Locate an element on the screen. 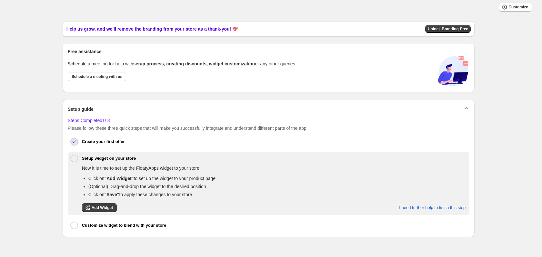 Image resolution: width=542 pixels, height=257 pixels. a: Add Widget is located at coordinates (99, 208).